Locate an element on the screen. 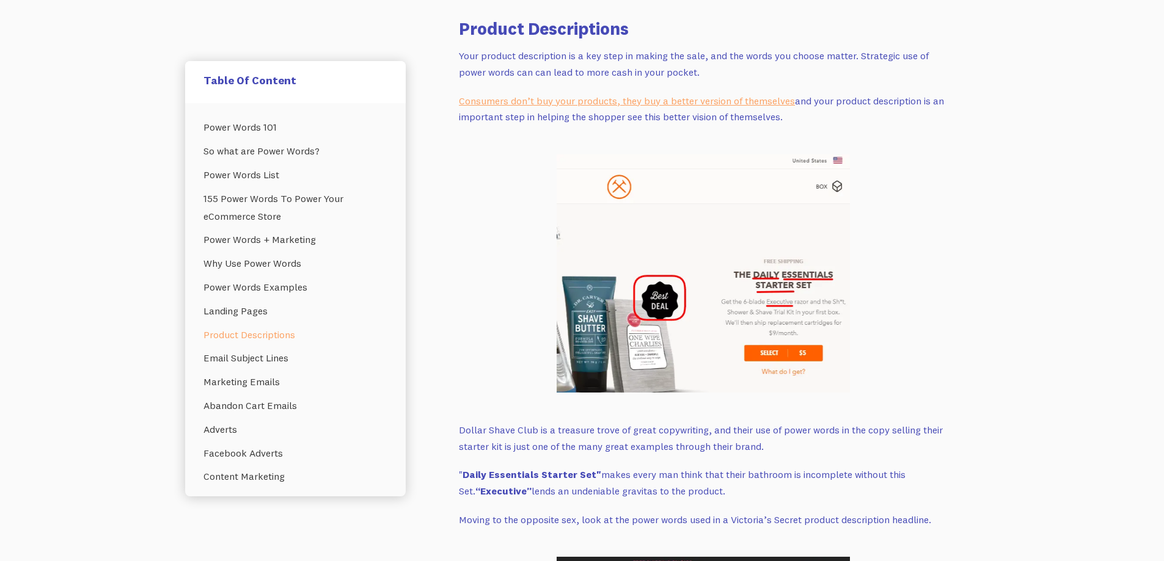  a: Abandon Cart Emails is located at coordinates (295, 406).